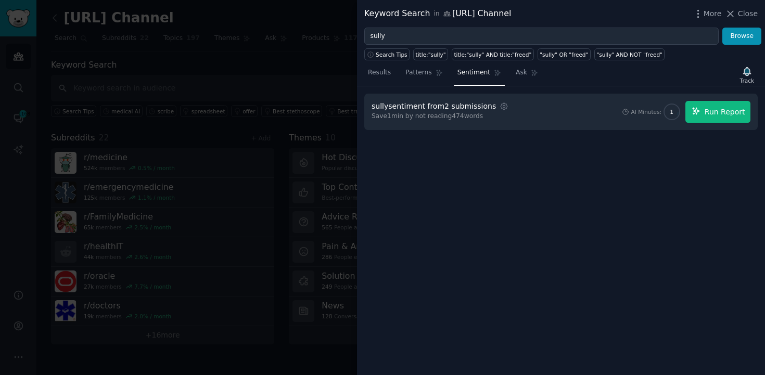 This screenshot has width=765, height=375. What do you see at coordinates (479, 75) in the screenshot?
I see `a: Sentiment` at bounding box center [479, 75].